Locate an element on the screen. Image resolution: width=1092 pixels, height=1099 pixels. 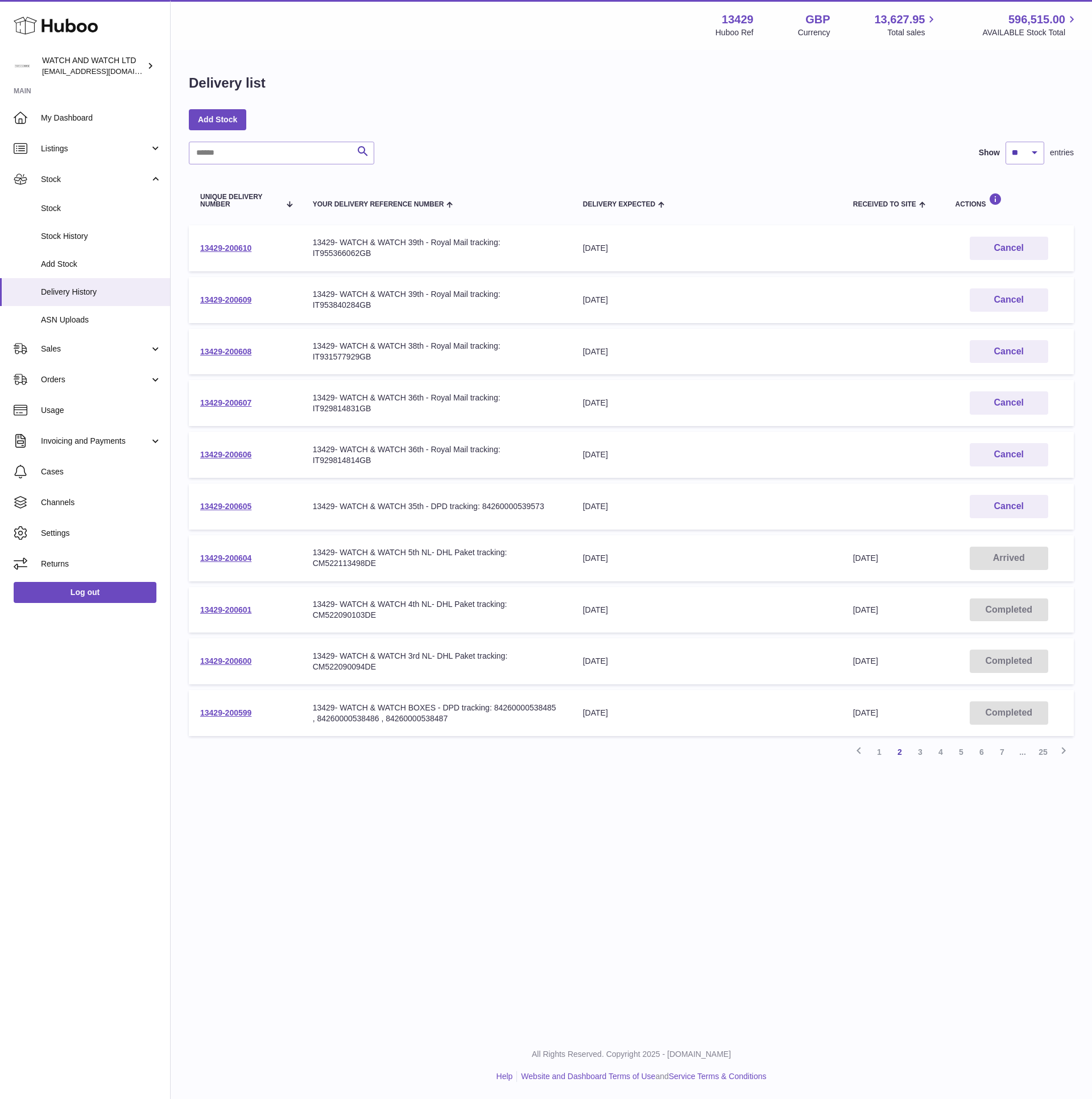
a: 13429-200607 is located at coordinates (226, 402).